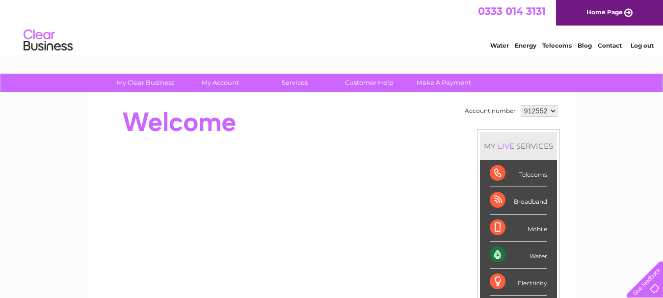  Describe the element at coordinates (48, 40) in the screenshot. I see `img: logo.png` at that location.